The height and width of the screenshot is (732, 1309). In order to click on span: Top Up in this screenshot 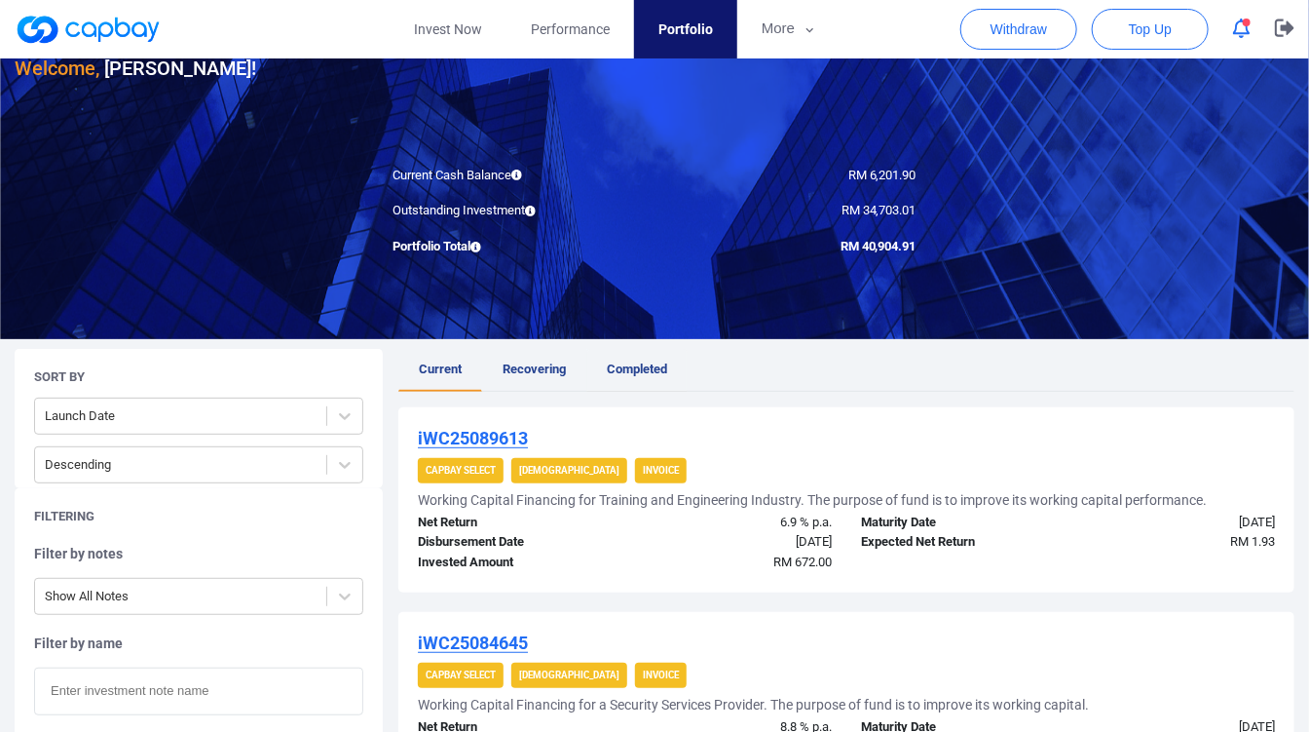, I will do `click(1151, 29)`.